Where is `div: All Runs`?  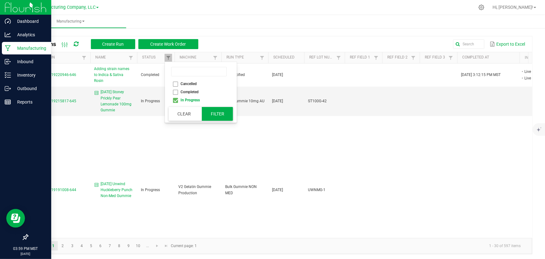
div: All Runs is located at coordinates (118, 44).